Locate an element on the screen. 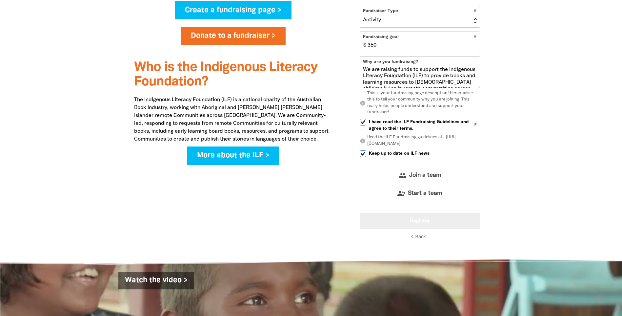 This screenshot has width=622, height=316. a: Create a fundraising page > is located at coordinates (233, 10).